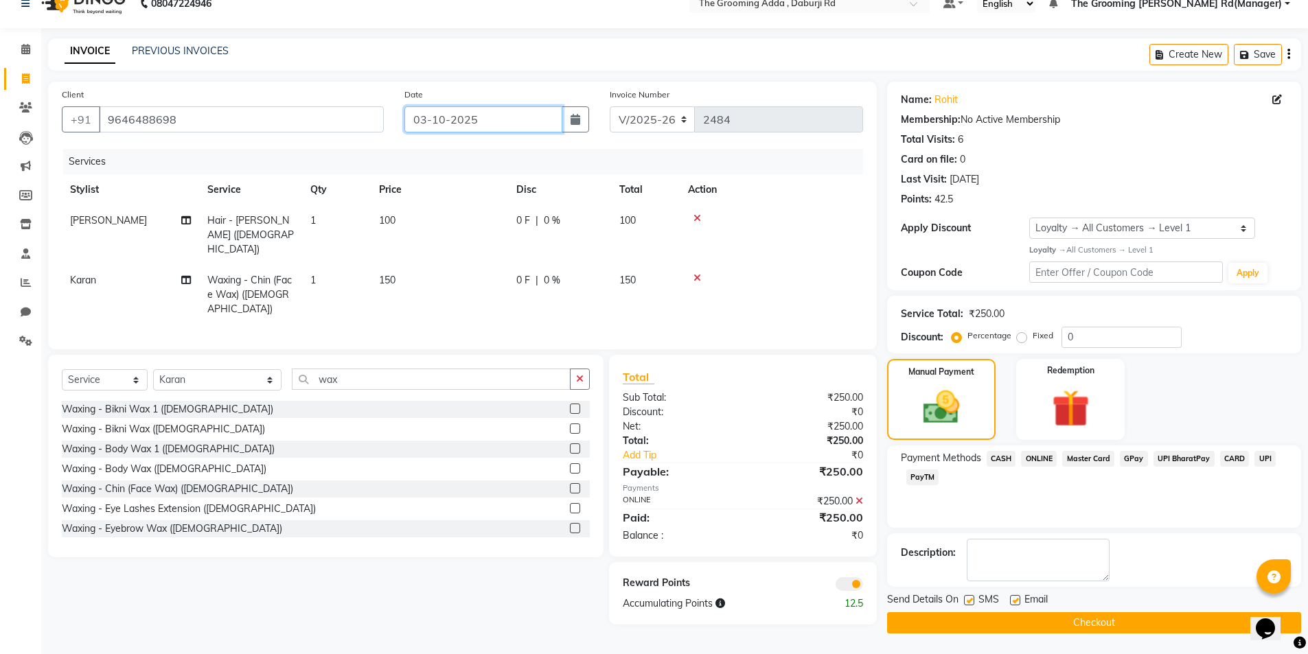  Describe the element at coordinates (1189, 54) in the screenshot. I see `button: Create New` at that location.